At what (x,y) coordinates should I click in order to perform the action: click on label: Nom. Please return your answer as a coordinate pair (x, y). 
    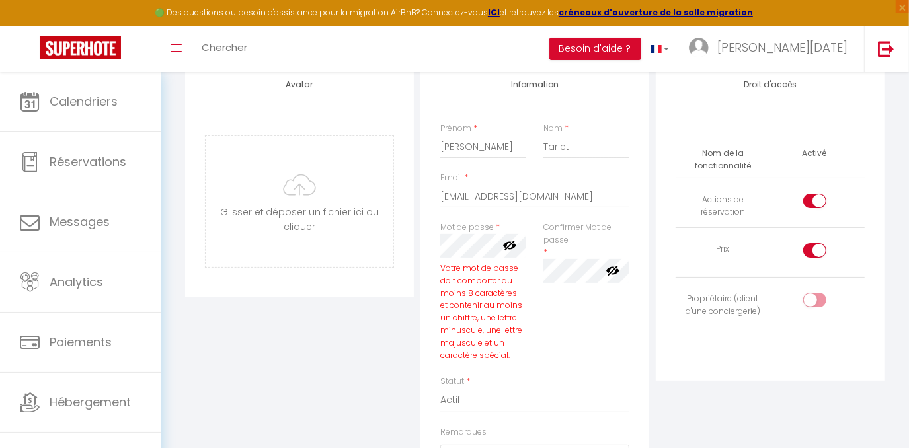
    Looking at the image, I should click on (552, 128).